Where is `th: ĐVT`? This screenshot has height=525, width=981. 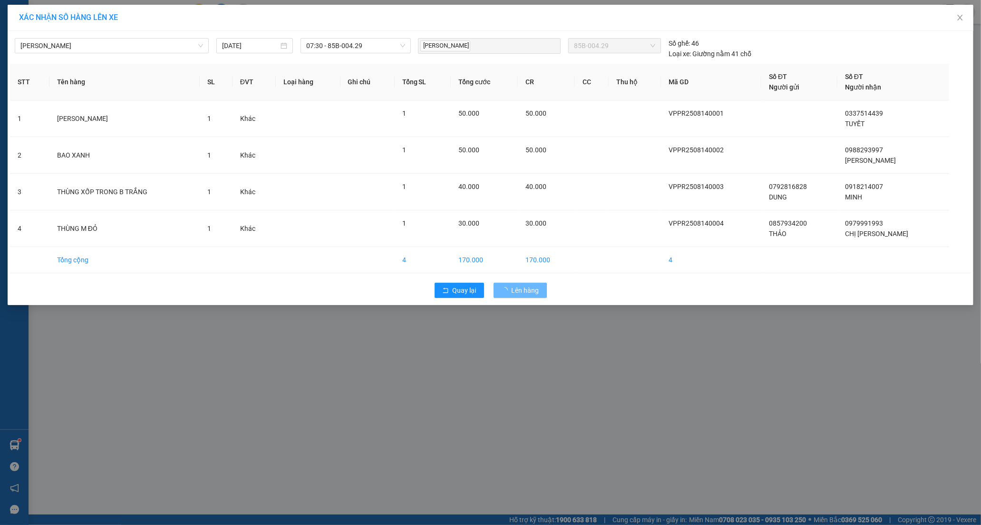
th: ĐVT is located at coordinates (254, 82).